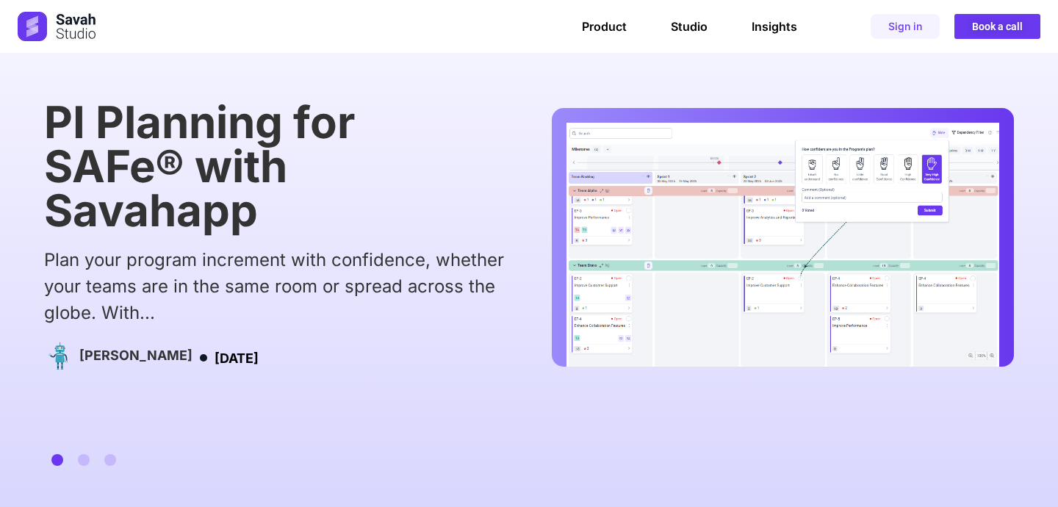 The image size is (1058, 507). I want to click on img: Picture of Emerson Cole, so click(59, 356).